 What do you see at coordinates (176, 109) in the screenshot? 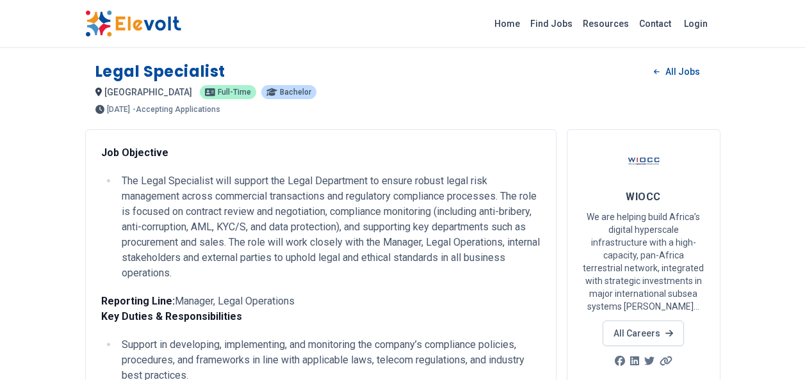
I see `p: - Accepting Applications` at bounding box center [176, 109].